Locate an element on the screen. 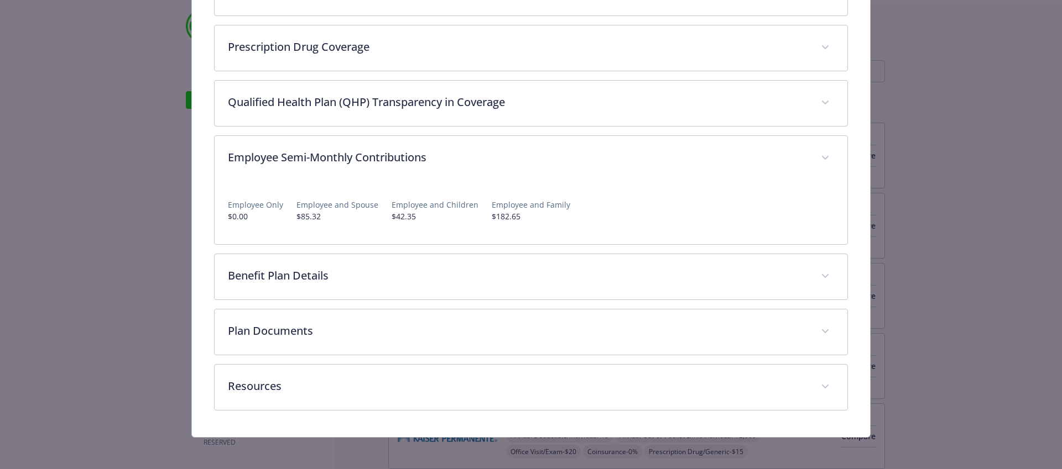  div: Resources is located at coordinates (531, 388).